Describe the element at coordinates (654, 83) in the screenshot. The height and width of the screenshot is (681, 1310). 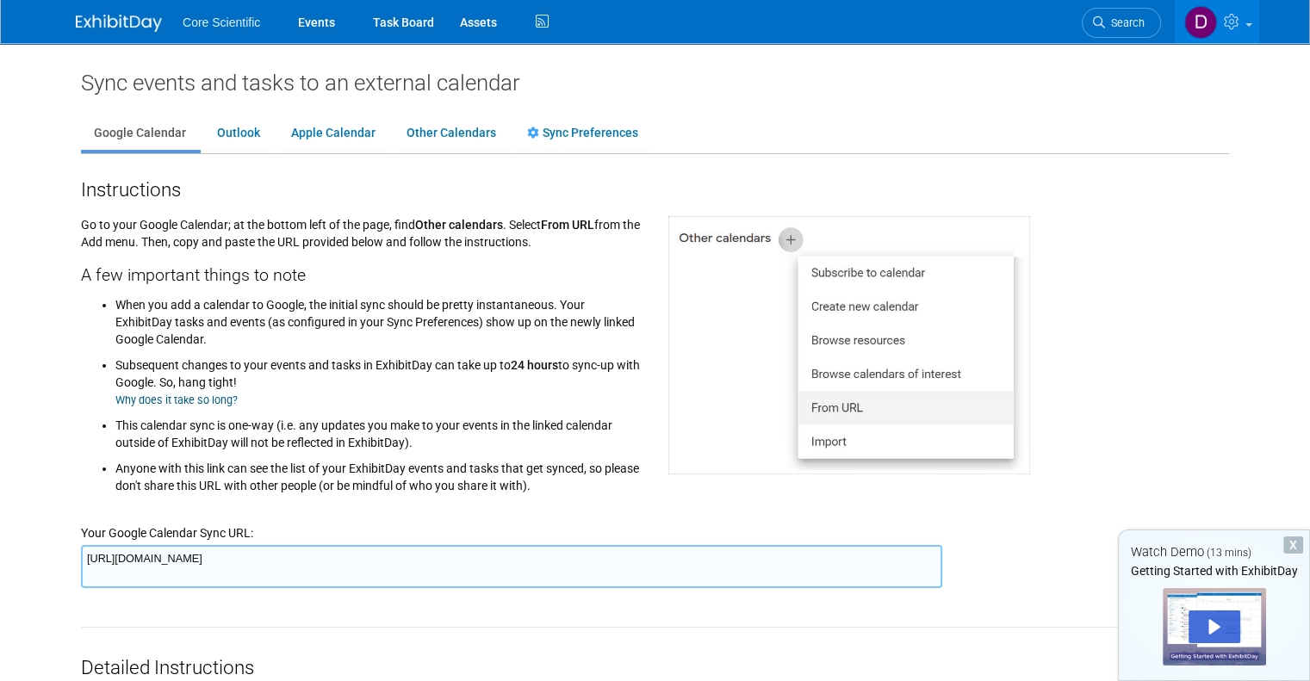
I see `div: Sync events and tasks to an external calendar` at that location.